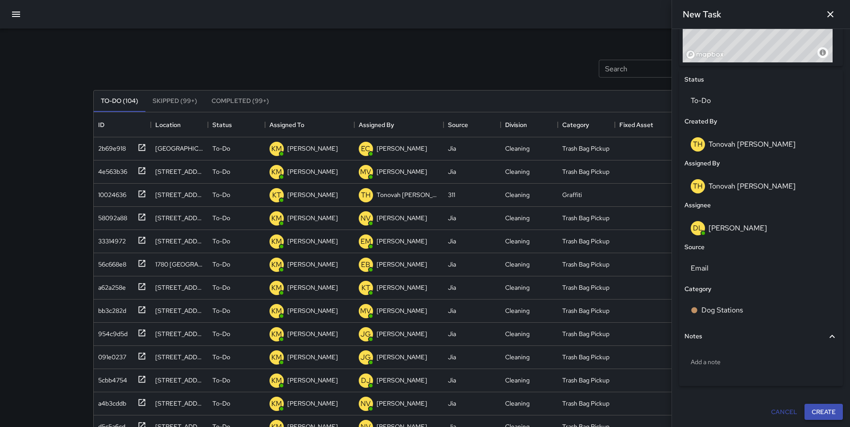 The width and height of the screenshot is (850, 427). What do you see at coordinates (110, 286) in the screenshot?
I see `div: a62a258e` at bounding box center [110, 286].